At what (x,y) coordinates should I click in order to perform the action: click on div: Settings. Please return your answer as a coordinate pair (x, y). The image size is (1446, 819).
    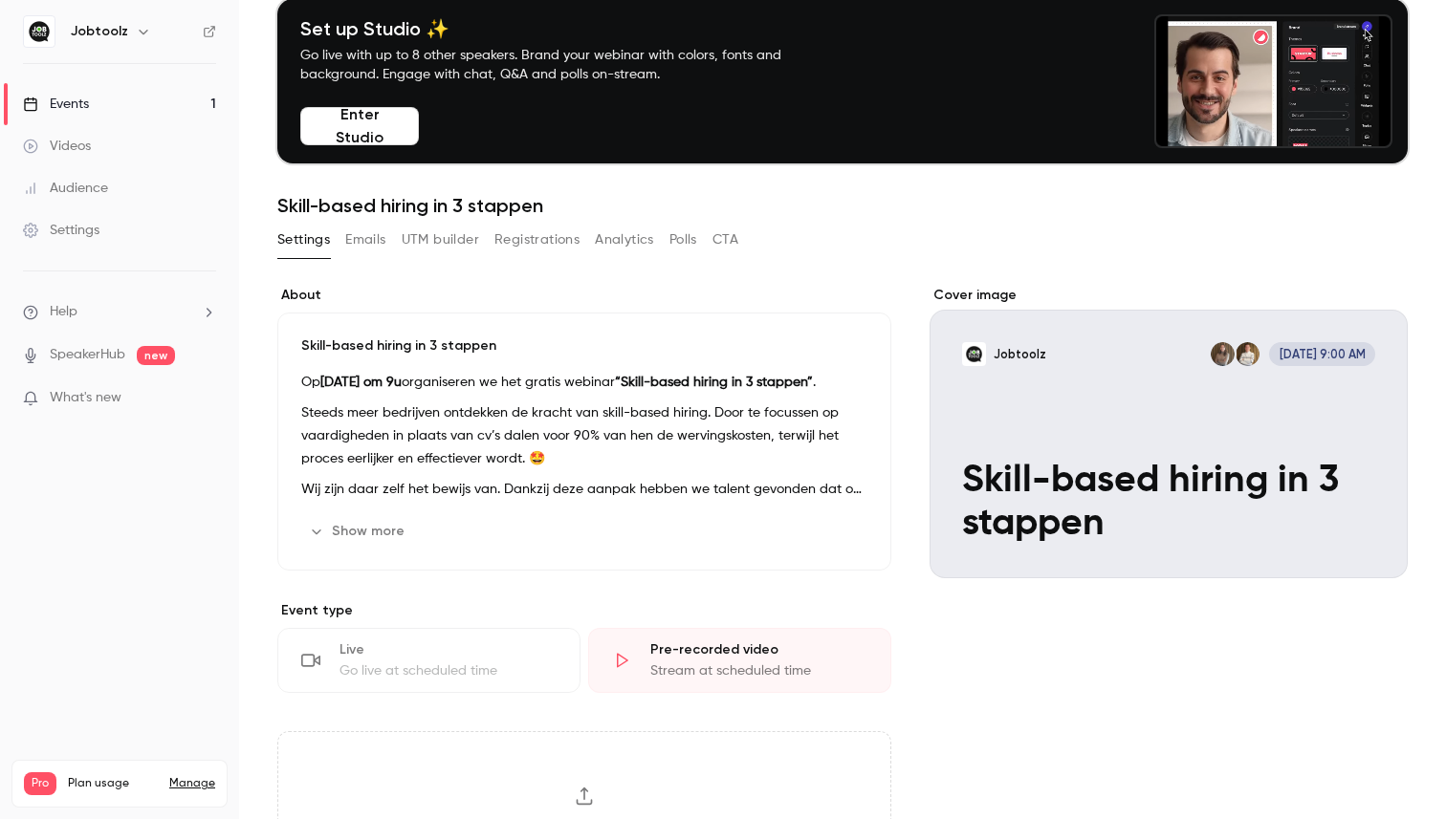
    Looking at the image, I should click on (61, 230).